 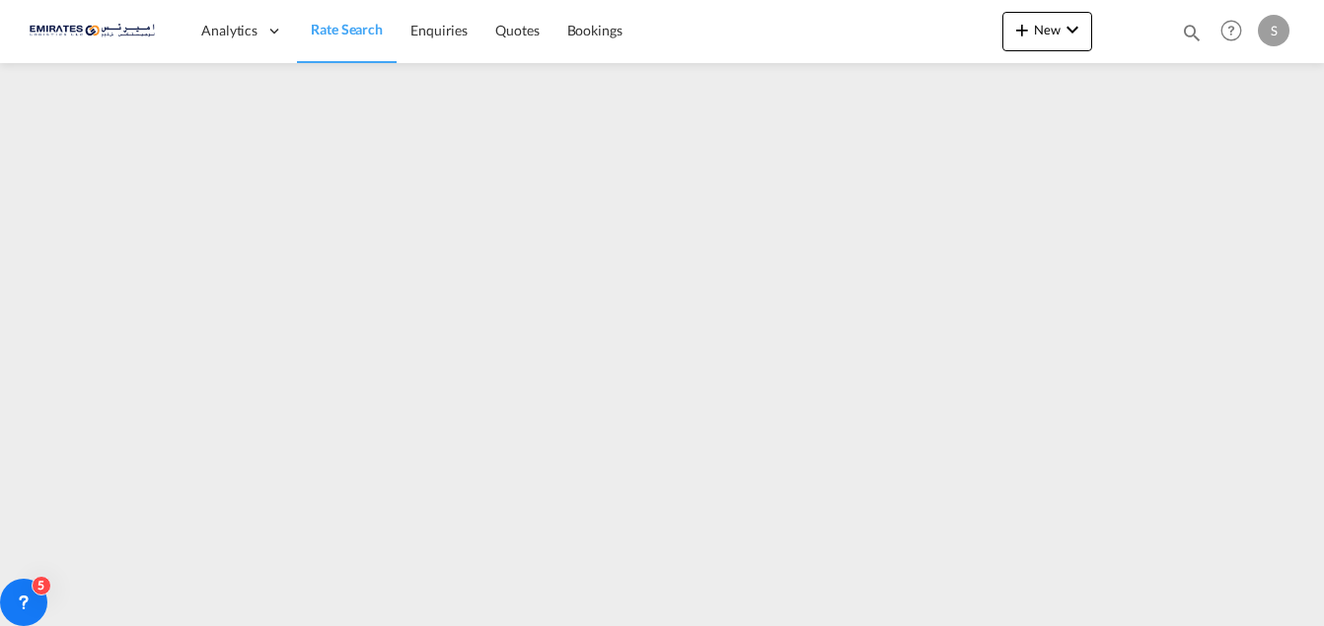 What do you see at coordinates (595, 30) in the screenshot?
I see `span: Bookings` at bounding box center [595, 30].